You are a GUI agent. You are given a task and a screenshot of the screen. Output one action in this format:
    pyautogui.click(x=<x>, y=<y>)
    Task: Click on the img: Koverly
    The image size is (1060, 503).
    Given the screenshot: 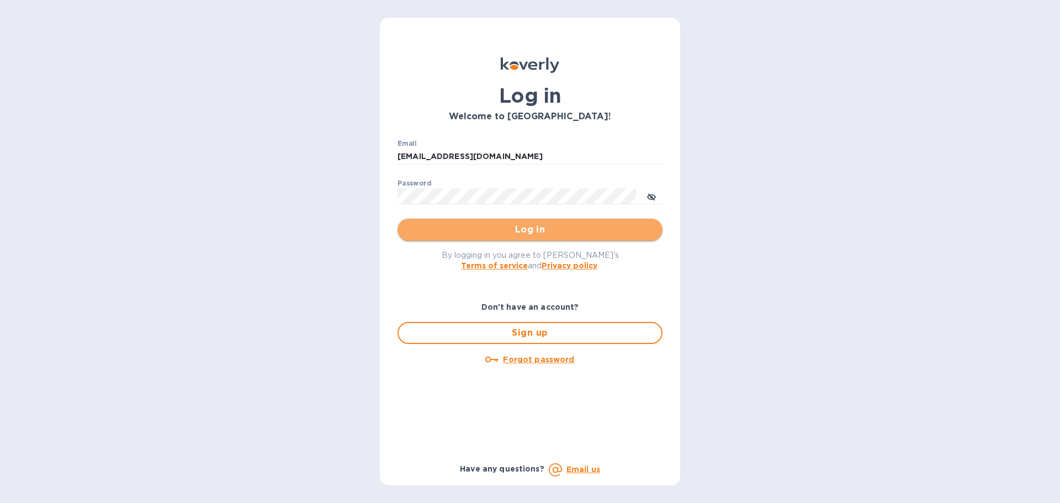 What is the action you would take?
    pyautogui.click(x=530, y=65)
    